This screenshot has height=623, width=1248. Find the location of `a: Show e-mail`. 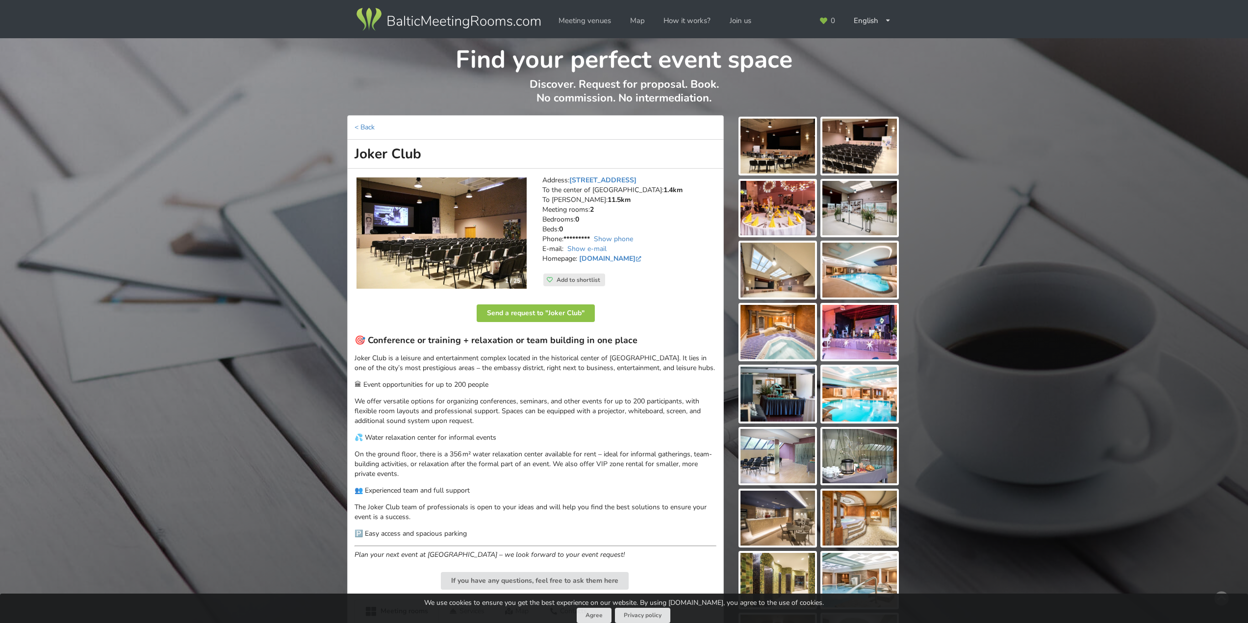

a: Show e-mail is located at coordinates (587, 249).